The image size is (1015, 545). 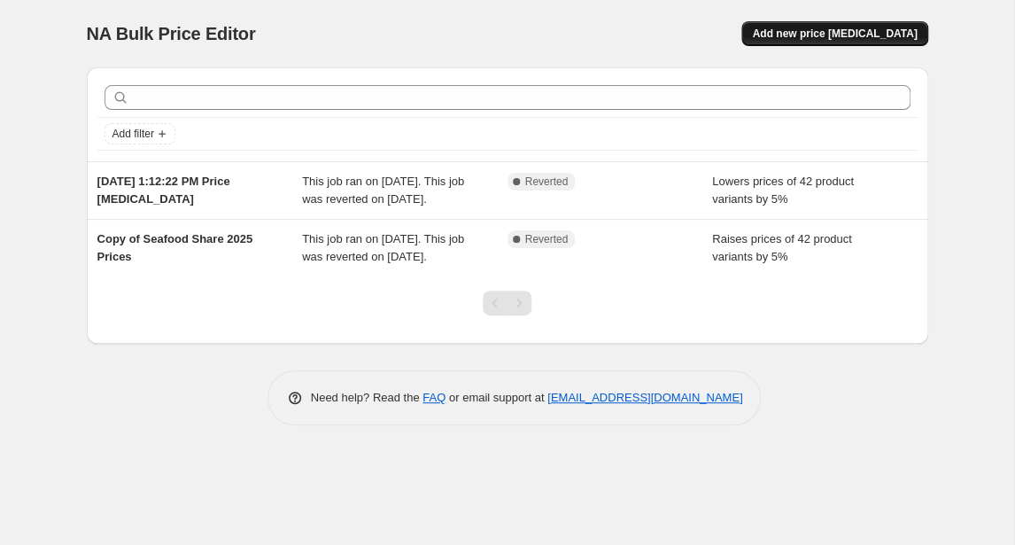 What do you see at coordinates (496, 397) in the screenshot?
I see `span: or email support at` at bounding box center [496, 397].